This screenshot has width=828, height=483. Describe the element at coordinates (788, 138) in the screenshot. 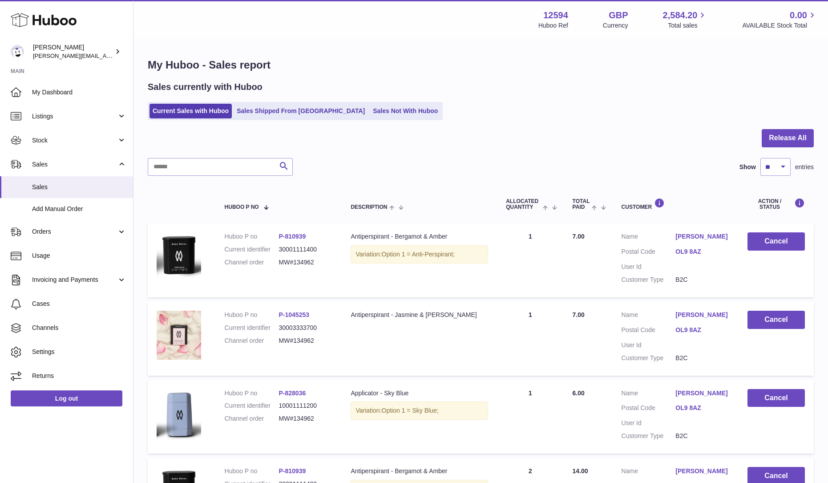

I see `button: Release All` at that location.